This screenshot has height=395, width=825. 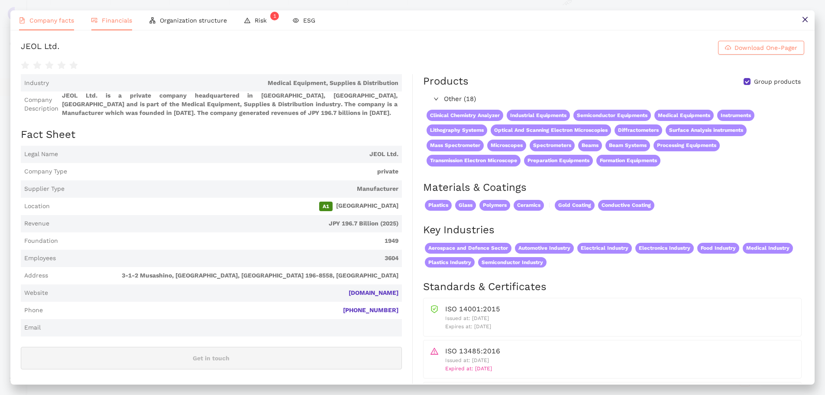 What do you see at coordinates (230, 241) in the screenshot?
I see `span: 1949` at bounding box center [230, 241].